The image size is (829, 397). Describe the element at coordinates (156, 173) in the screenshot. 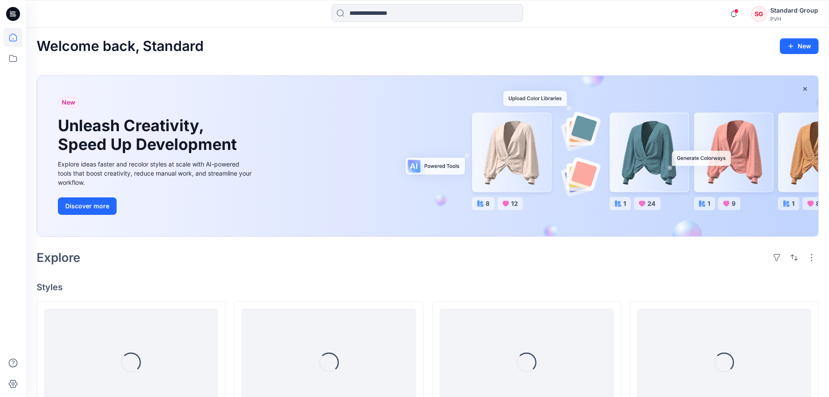

I see `div: Explore ideas faster and recolor styles at scale with AI-powered tools that boost creativity, red...` at that location.